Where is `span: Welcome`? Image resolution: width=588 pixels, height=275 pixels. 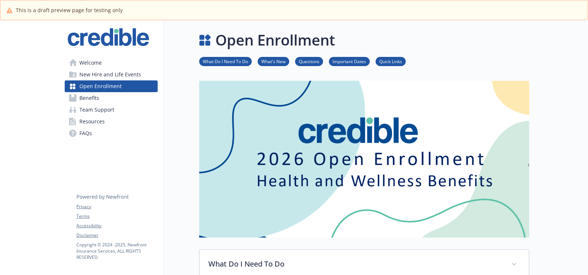 span: Welcome is located at coordinates (90, 63).